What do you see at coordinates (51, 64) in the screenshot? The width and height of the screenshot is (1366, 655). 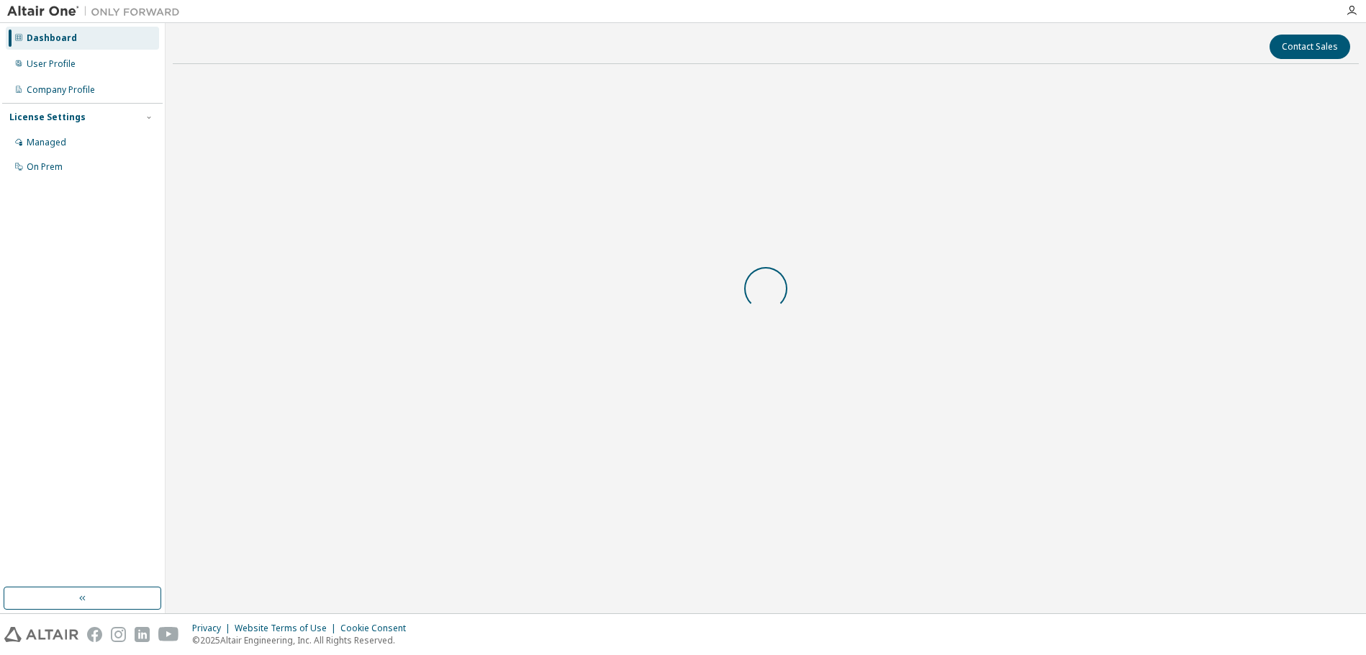 I see `div: User Profile` at bounding box center [51, 64].